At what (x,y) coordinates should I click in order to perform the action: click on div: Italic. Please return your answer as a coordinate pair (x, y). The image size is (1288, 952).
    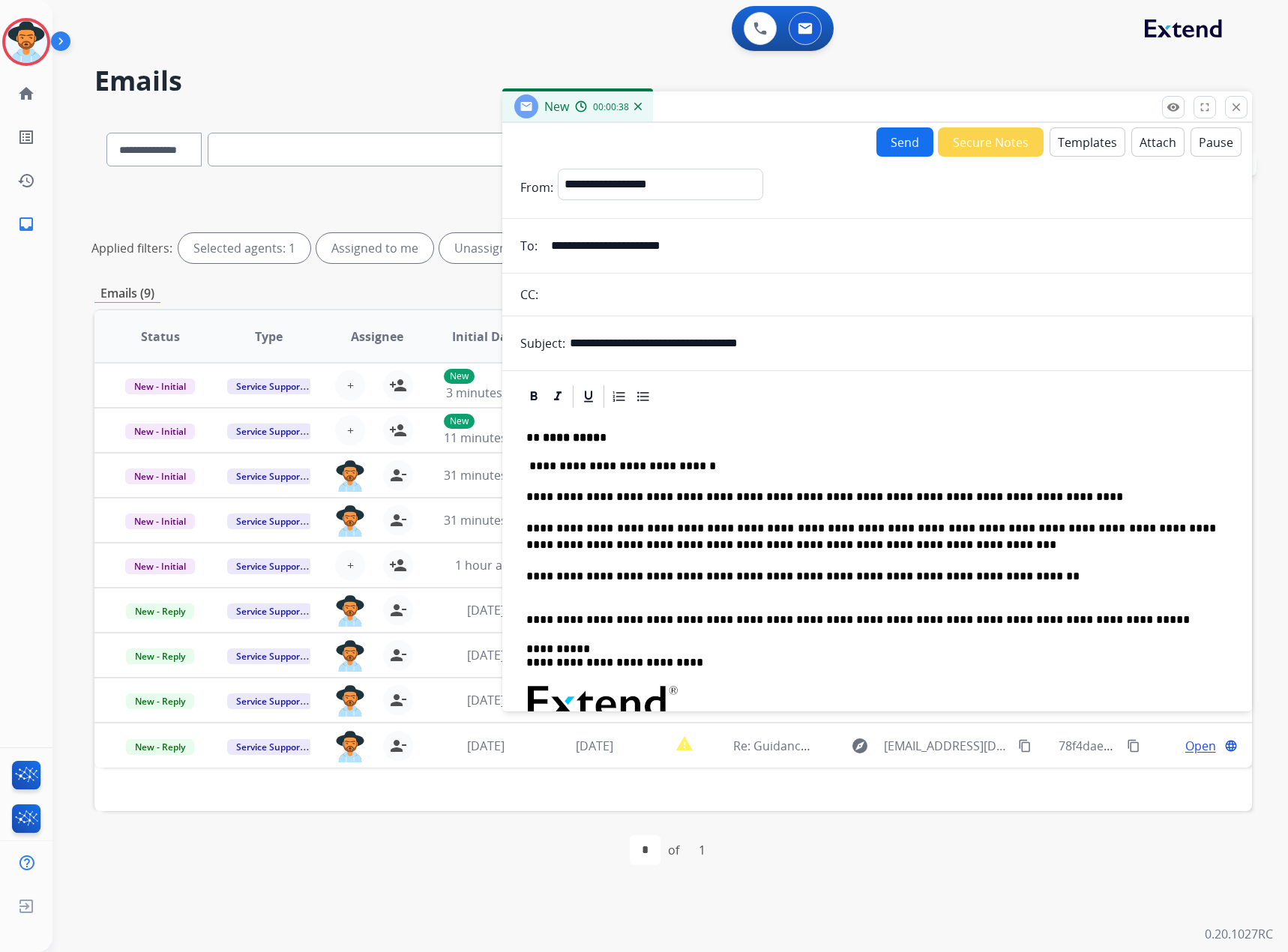
    Looking at the image, I should click on (557, 396).